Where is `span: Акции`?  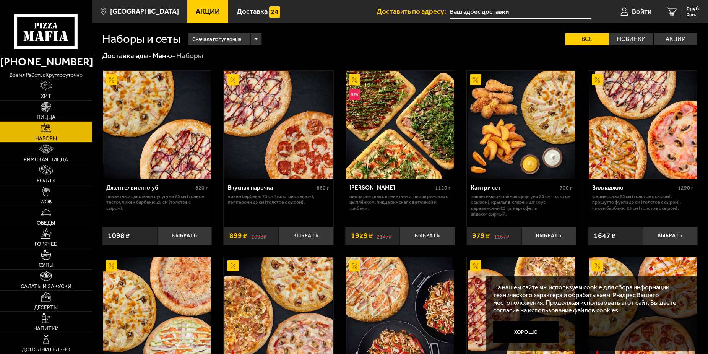 span: Акции is located at coordinates (208, 11).